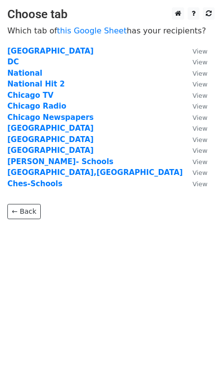 This screenshot has width=222, height=371. Describe the element at coordinates (13, 62) in the screenshot. I see `strong: DC` at that location.